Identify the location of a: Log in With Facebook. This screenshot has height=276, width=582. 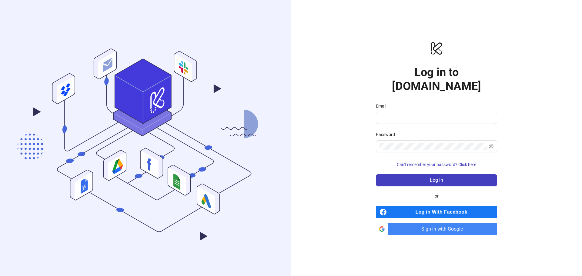
(437, 212).